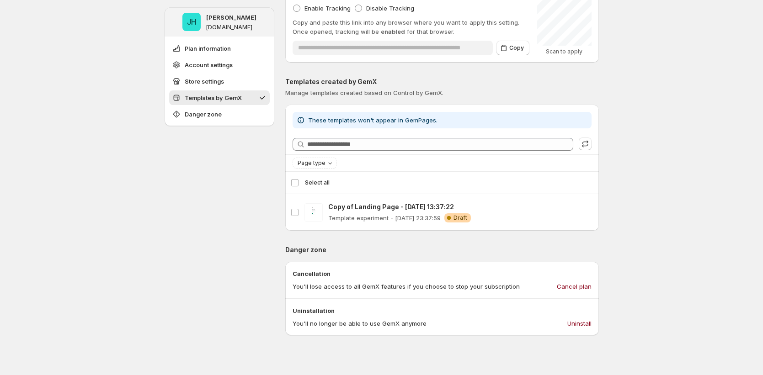 The image size is (763, 375). I want to click on span: Page type, so click(311, 163).